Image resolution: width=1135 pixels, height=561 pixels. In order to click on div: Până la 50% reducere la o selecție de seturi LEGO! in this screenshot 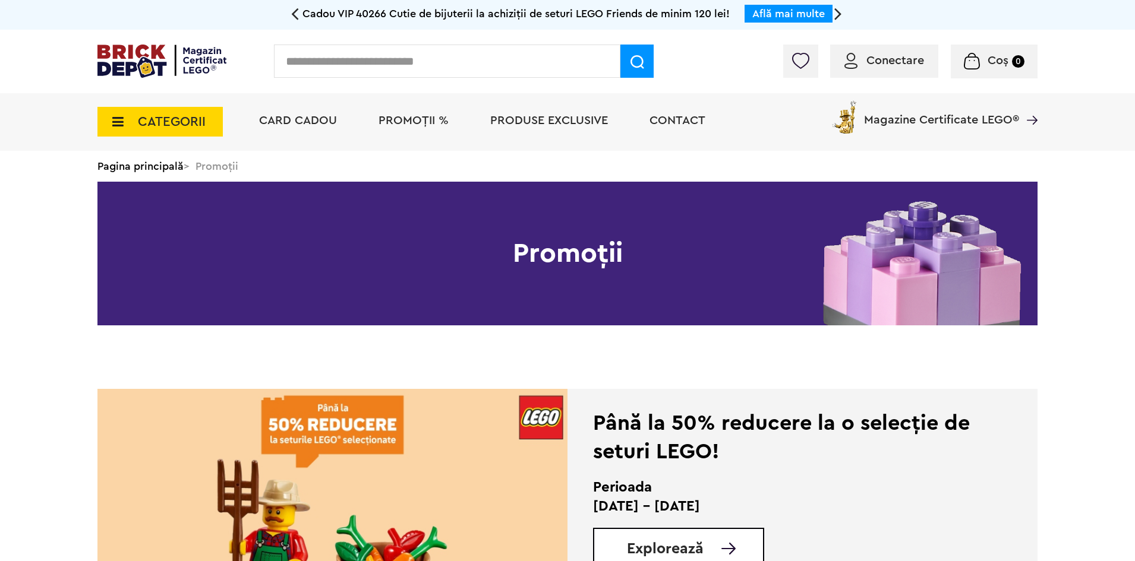, I will do `click(785, 438)`.